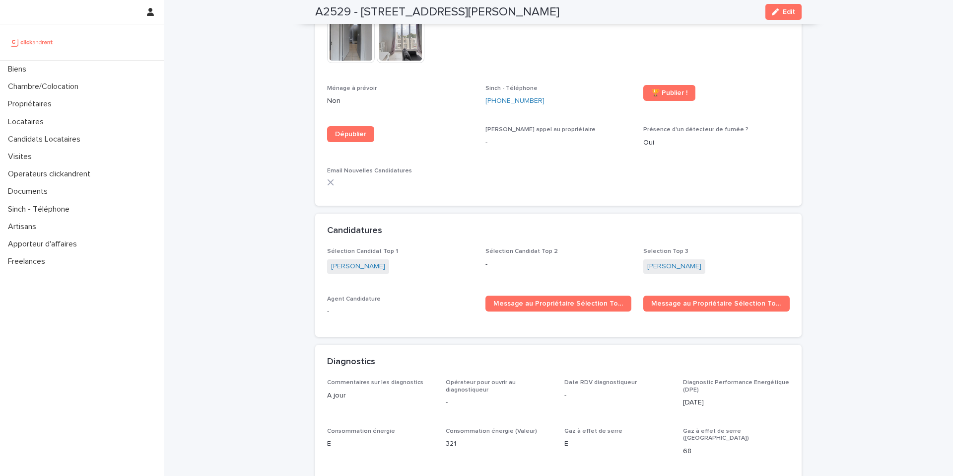 The image size is (953, 476). I want to click on p: Oui, so click(716, 142).